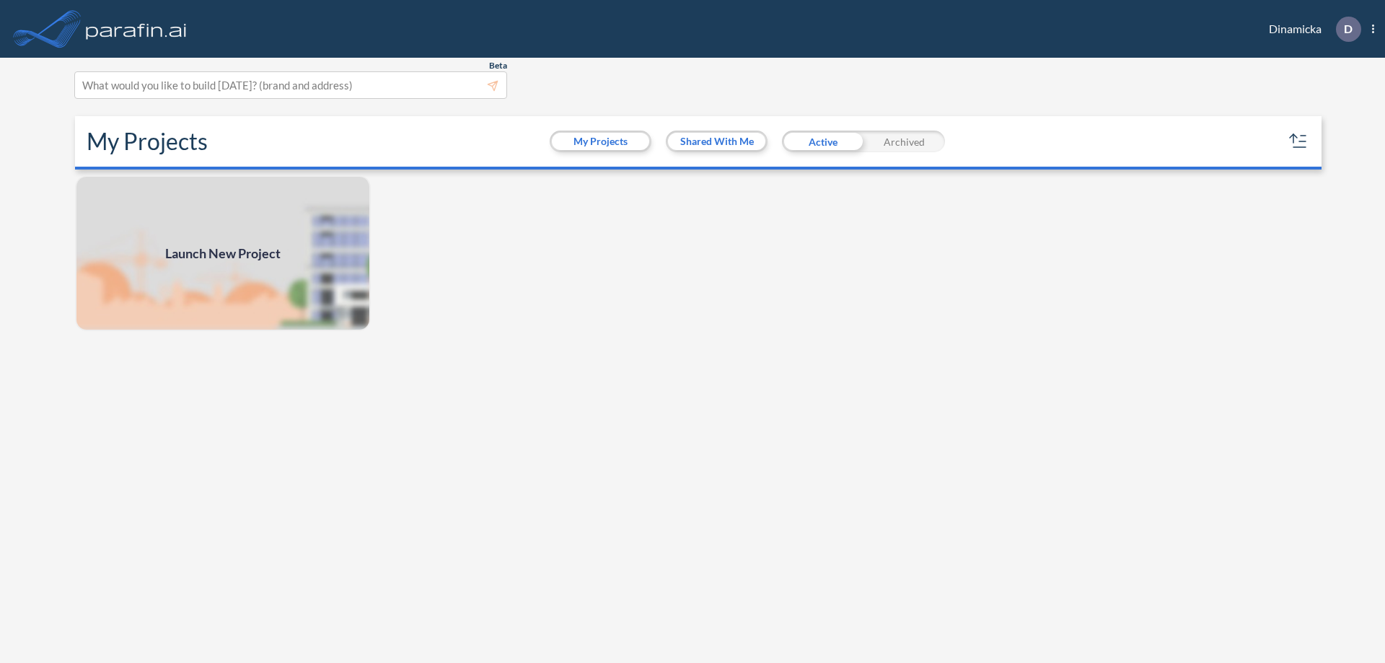 The image size is (1385, 663). What do you see at coordinates (498, 66) in the screenshot?
I see `span: Beta` at bounding box center [498, 66].